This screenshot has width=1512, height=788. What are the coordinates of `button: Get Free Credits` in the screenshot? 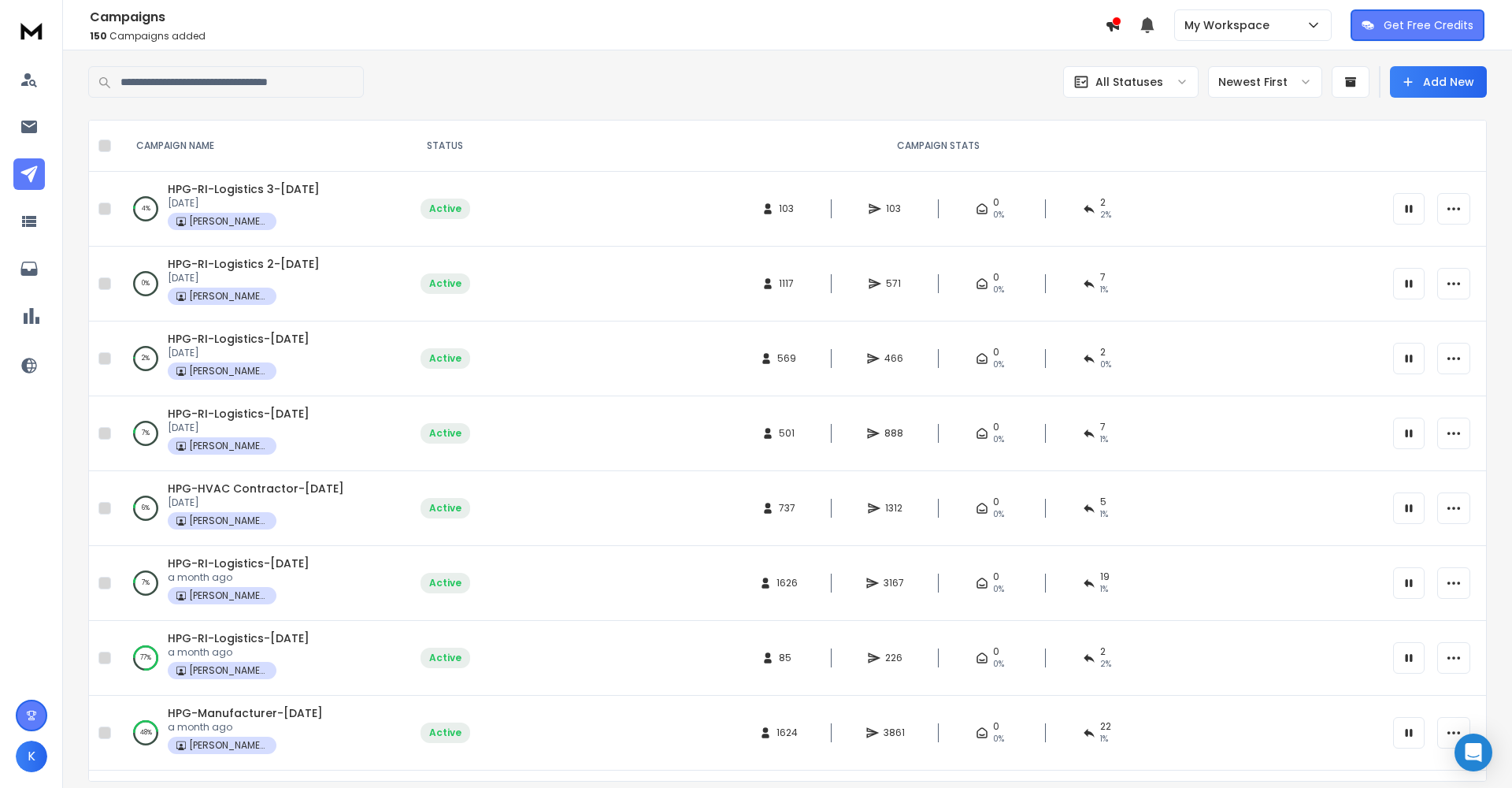 It's located at (1417, 25).